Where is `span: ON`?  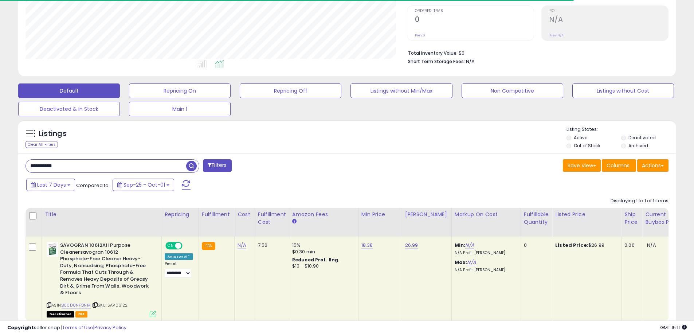
span: ON is located at coordinates (170, 245).